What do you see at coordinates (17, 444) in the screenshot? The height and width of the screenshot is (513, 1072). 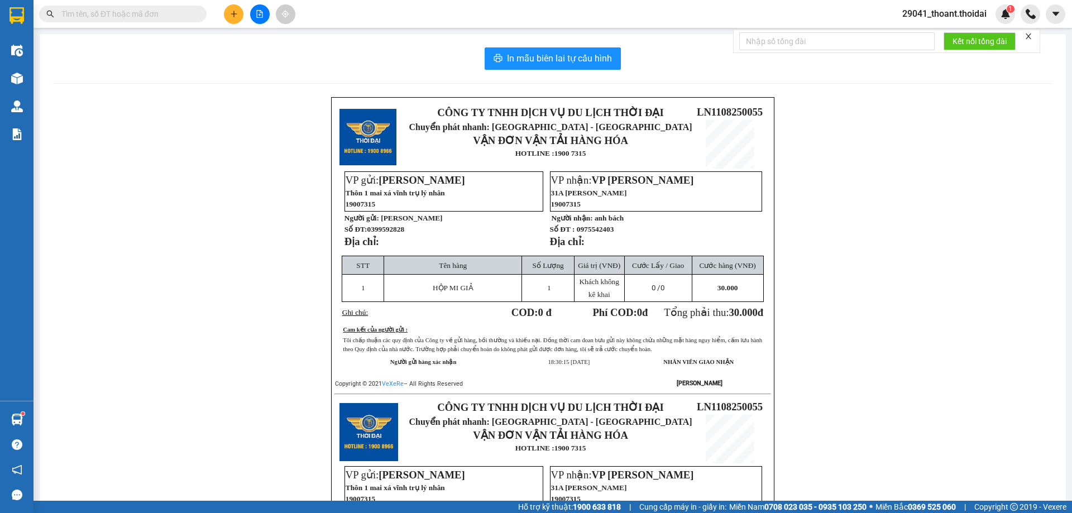 I see `span: question-circle` at bounding box center [17, 444].